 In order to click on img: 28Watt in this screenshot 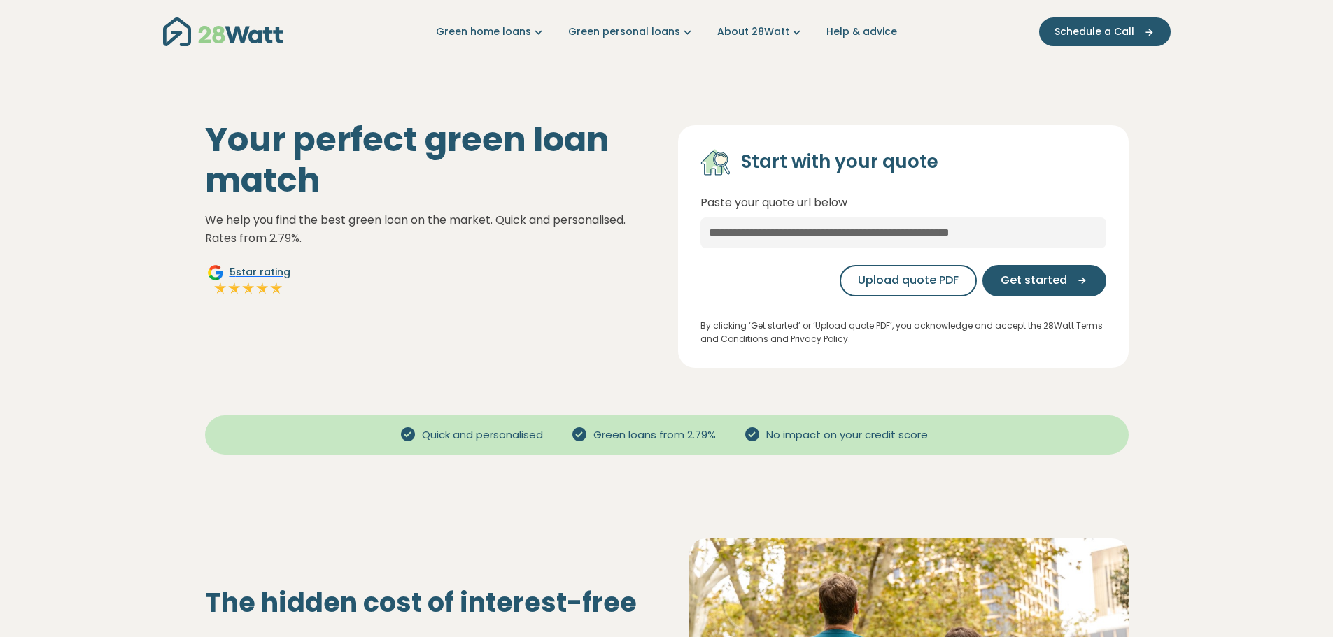, I will do `click(222, 31)`.